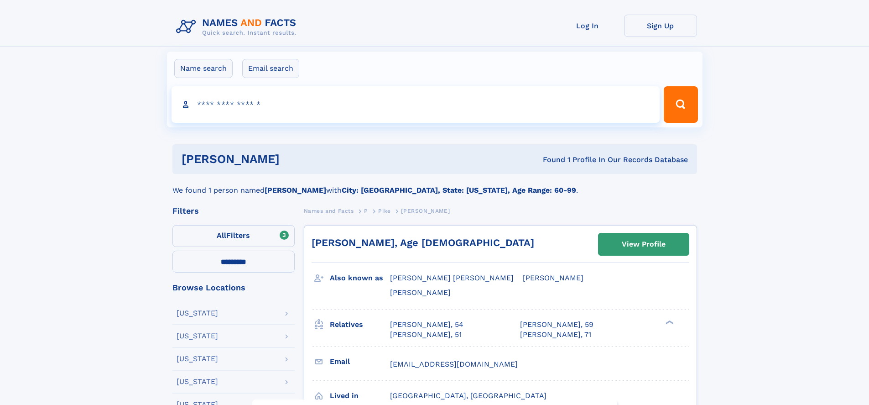  I want to click on label: Name search, so click(203, 68).